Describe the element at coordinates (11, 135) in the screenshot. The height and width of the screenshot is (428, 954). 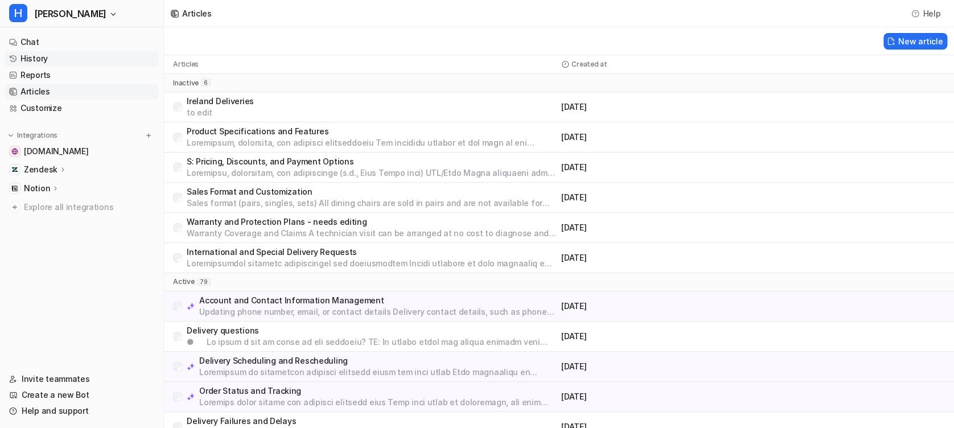
I see `img: expand menu` at that location.